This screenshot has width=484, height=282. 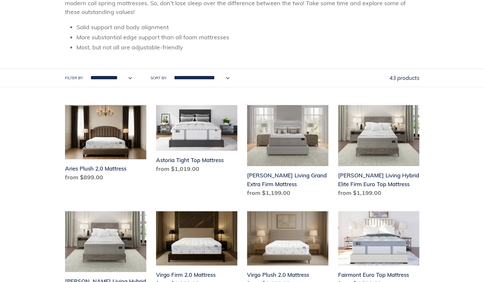 I want to click on span: 43 products, so click(x=404, y=78).